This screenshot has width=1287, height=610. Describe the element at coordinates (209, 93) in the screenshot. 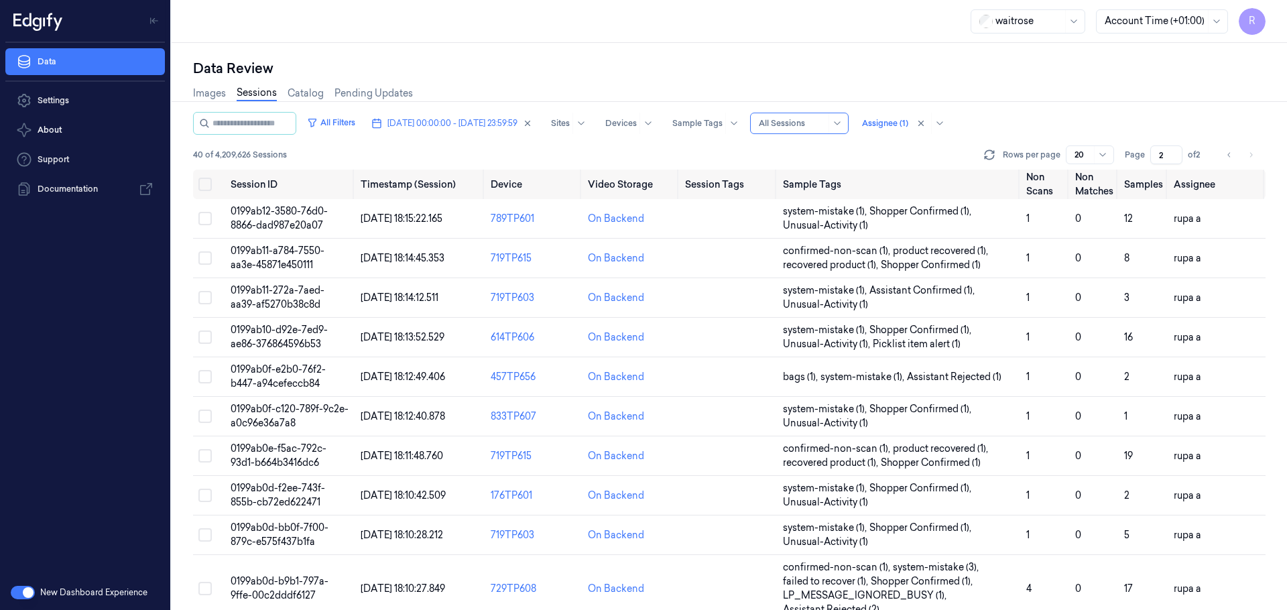

I see `a: Images` at that location.